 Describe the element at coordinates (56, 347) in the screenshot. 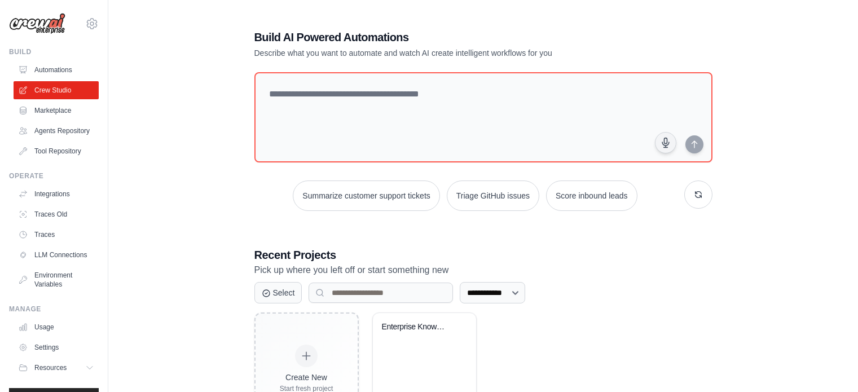

I see `a: Settings` at that location.